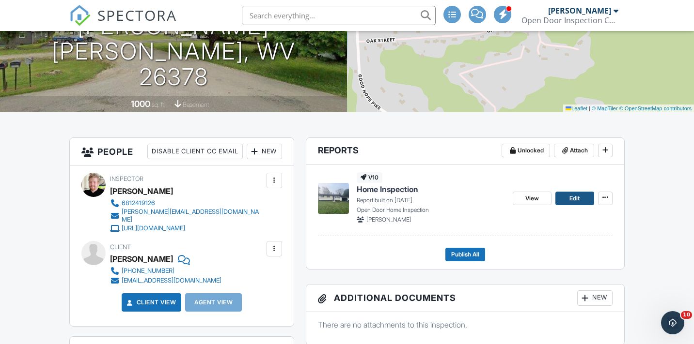  I want to click on a: Leaflet, so click(576, 109).